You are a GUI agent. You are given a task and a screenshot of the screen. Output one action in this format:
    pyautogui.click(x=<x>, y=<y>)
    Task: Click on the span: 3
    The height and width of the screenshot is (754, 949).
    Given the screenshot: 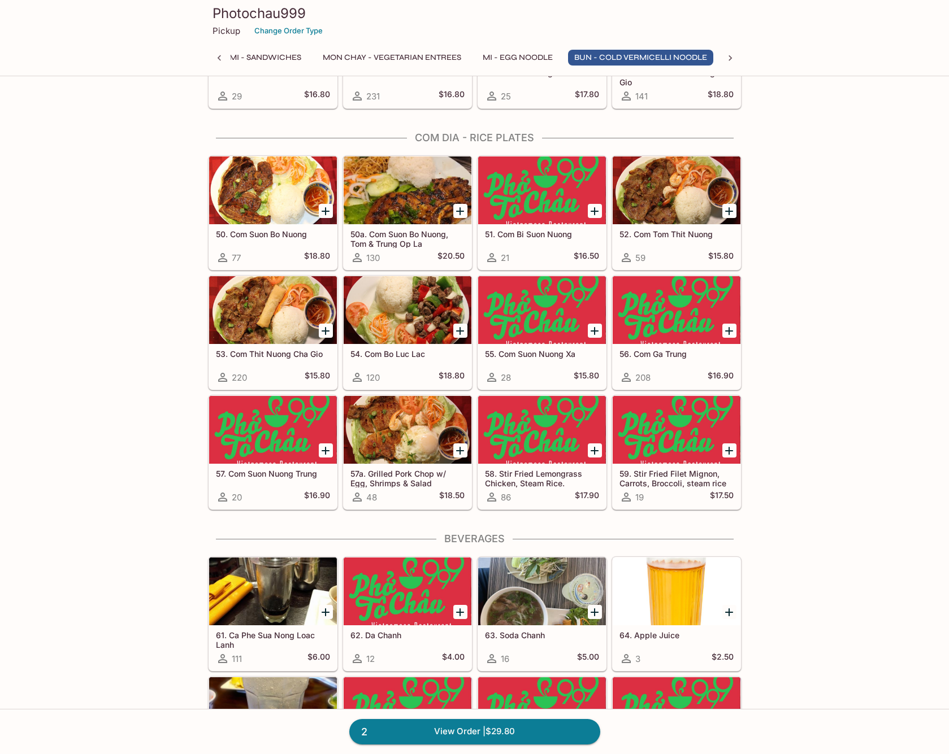 What is the action you would take?
    pyautogui.click(x=637, y=659)
    